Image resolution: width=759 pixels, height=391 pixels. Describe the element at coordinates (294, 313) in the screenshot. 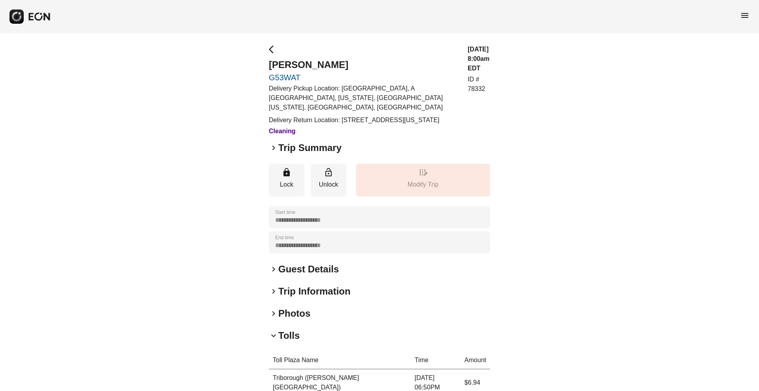

I see `h2: Photos` at that location.